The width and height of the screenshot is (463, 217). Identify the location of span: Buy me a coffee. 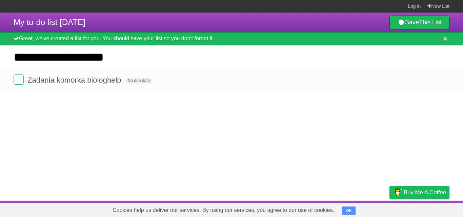
(424, 192).